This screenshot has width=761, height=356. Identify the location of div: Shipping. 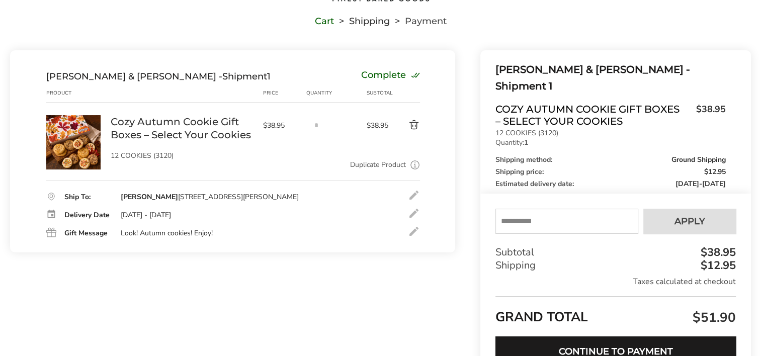
(615, 265).